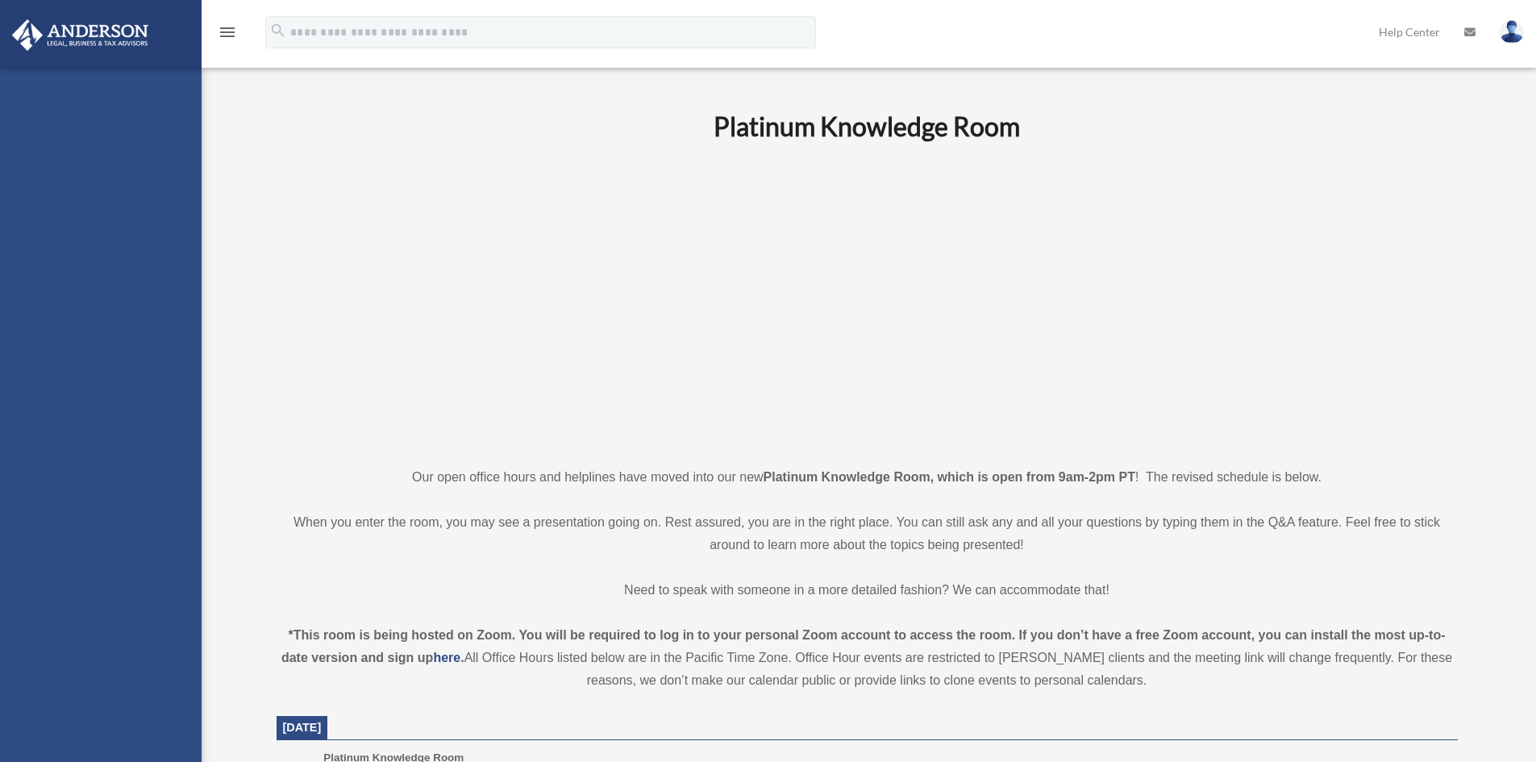 The width and height of the screenshot is (1536, 762). I want to click on p: Need to speak with someone in a more detailed fashion? We can accommodate that!, so click(867, 590).